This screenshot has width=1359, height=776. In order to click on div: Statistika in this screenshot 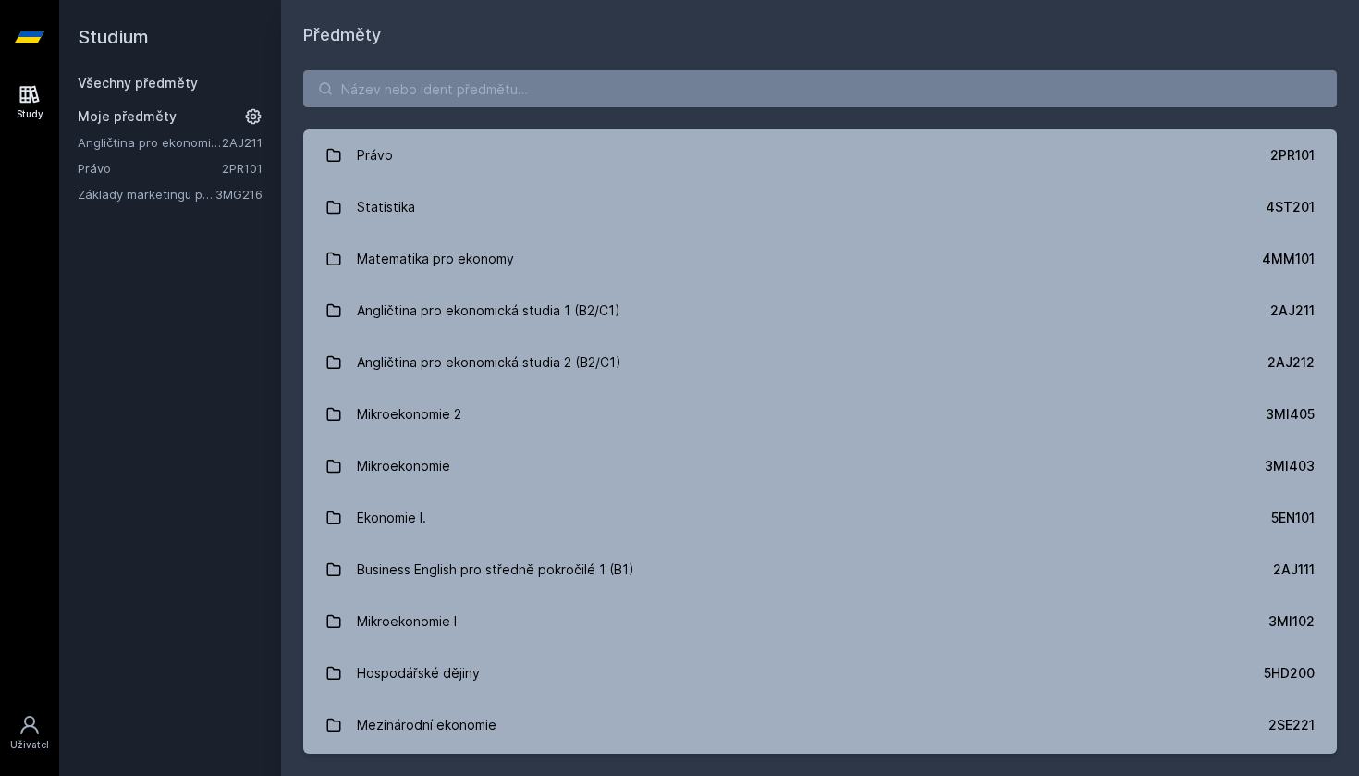, I will do `click(385, 207)`.